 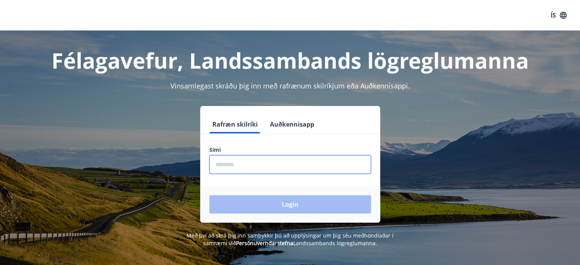 I want to click on h1: Félagavefur, Landssambands lögreglumanna, so click(x=290, y=60).